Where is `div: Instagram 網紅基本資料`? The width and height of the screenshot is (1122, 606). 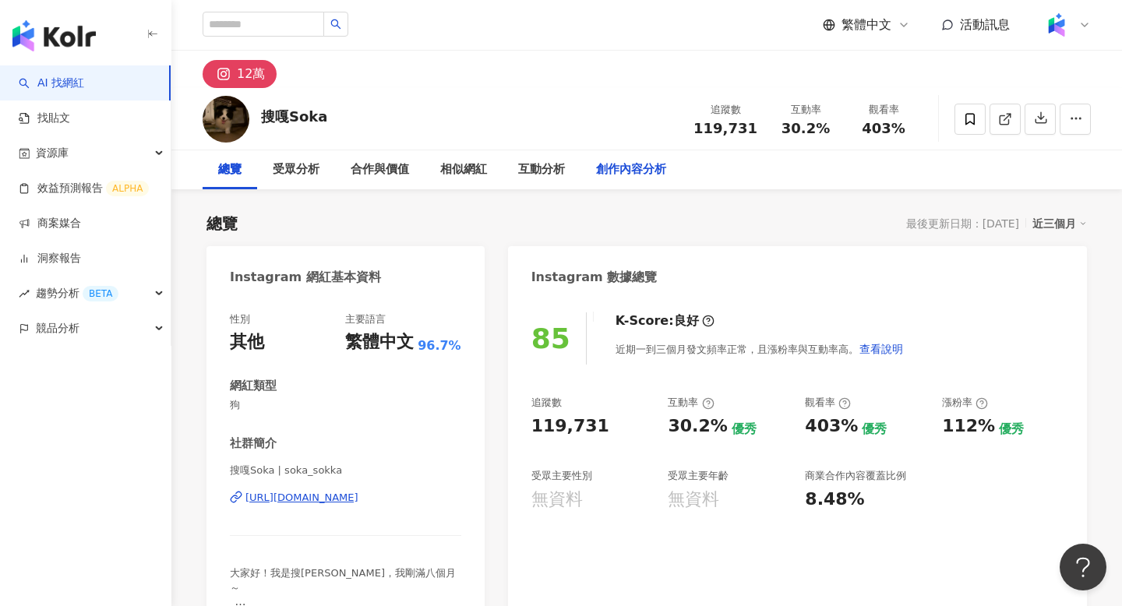 div: Instagram 網紅基本資料 is located at coordinates (305, 277).